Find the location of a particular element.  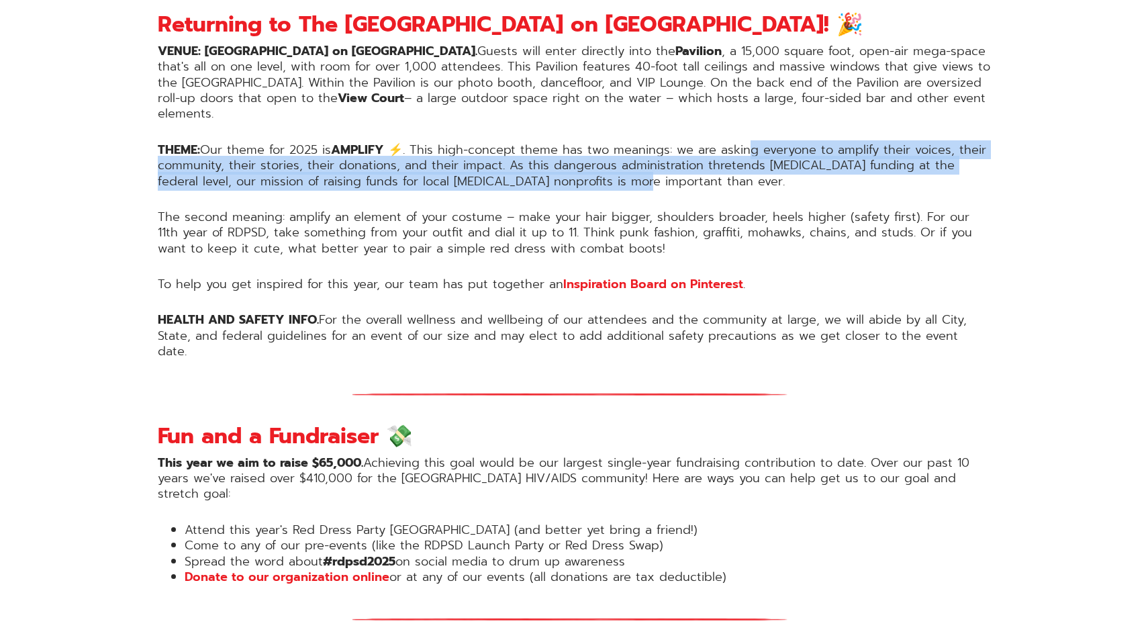

p: Achieving this goal would be our largest single-year fundraising contribution to date. Over our p... is located at coordinates (574, 478).